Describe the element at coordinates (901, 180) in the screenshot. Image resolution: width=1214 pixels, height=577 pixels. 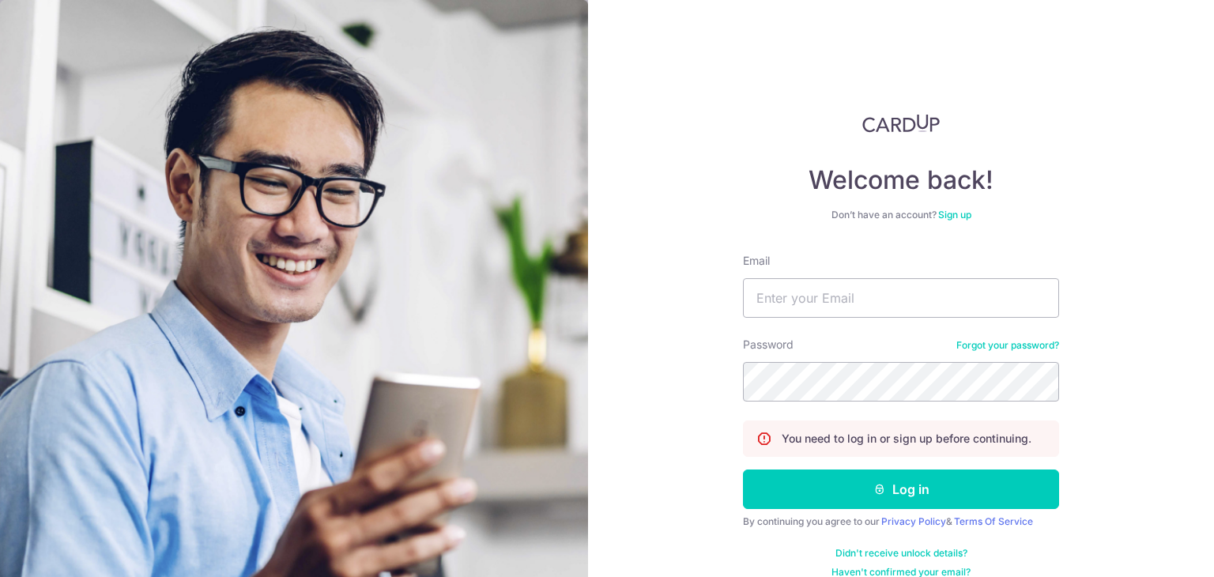
I see `h4: Welcome back!` at that location.